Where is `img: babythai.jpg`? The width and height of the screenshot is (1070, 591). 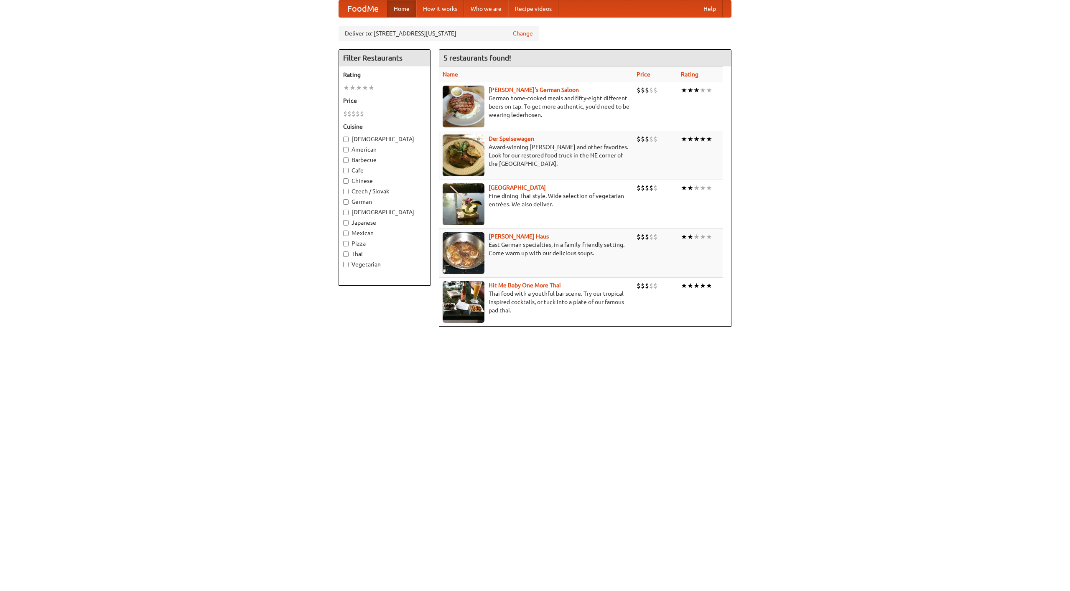 img: babythai.jpg is located at coordinates (463, 302).